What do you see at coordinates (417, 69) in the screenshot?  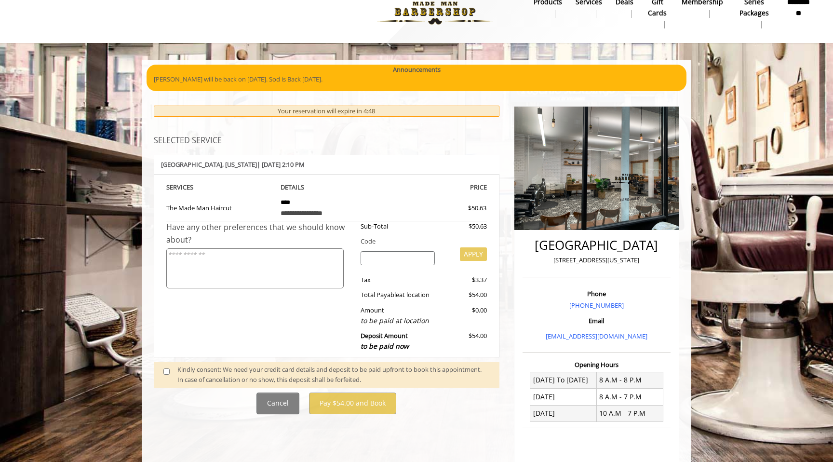 I see `b: Announcements` at bounding box center [417, 69].